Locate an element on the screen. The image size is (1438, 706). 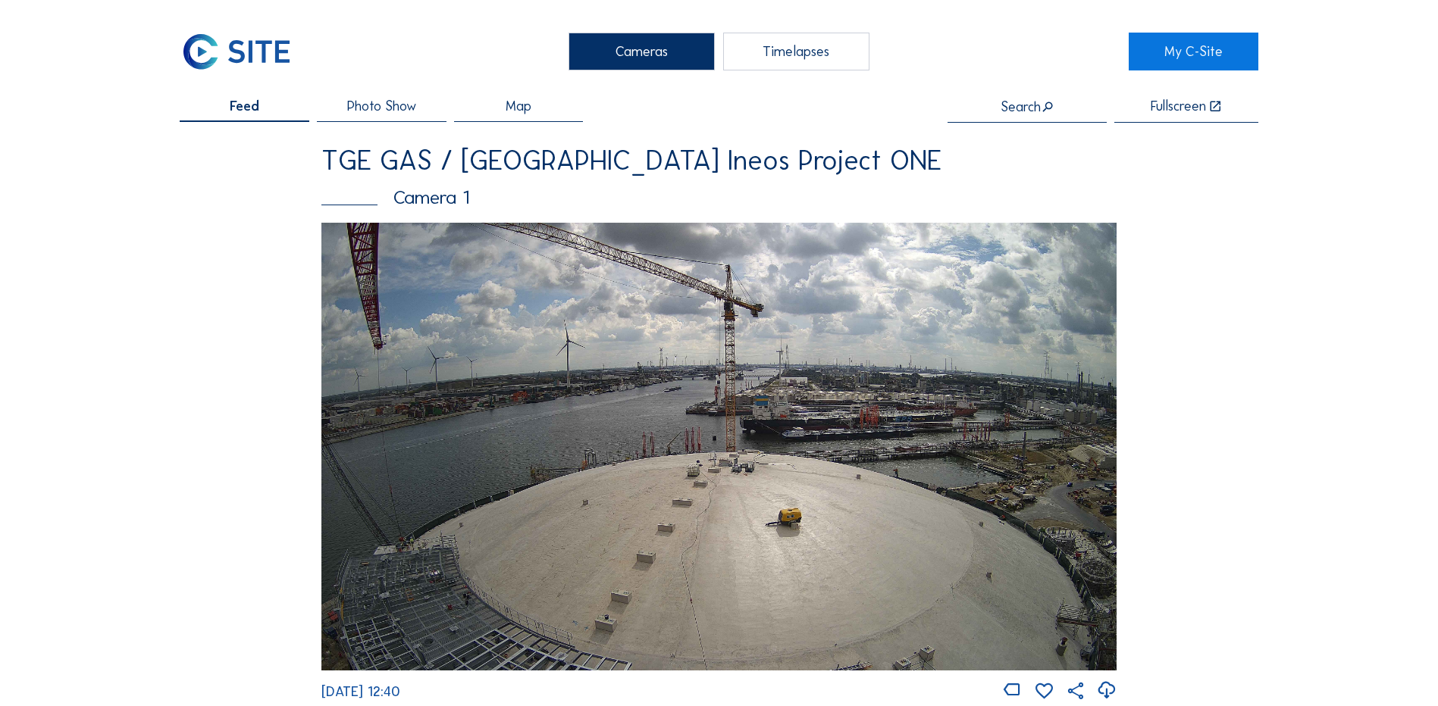
span: Feed is located at coordinates (244, 106).